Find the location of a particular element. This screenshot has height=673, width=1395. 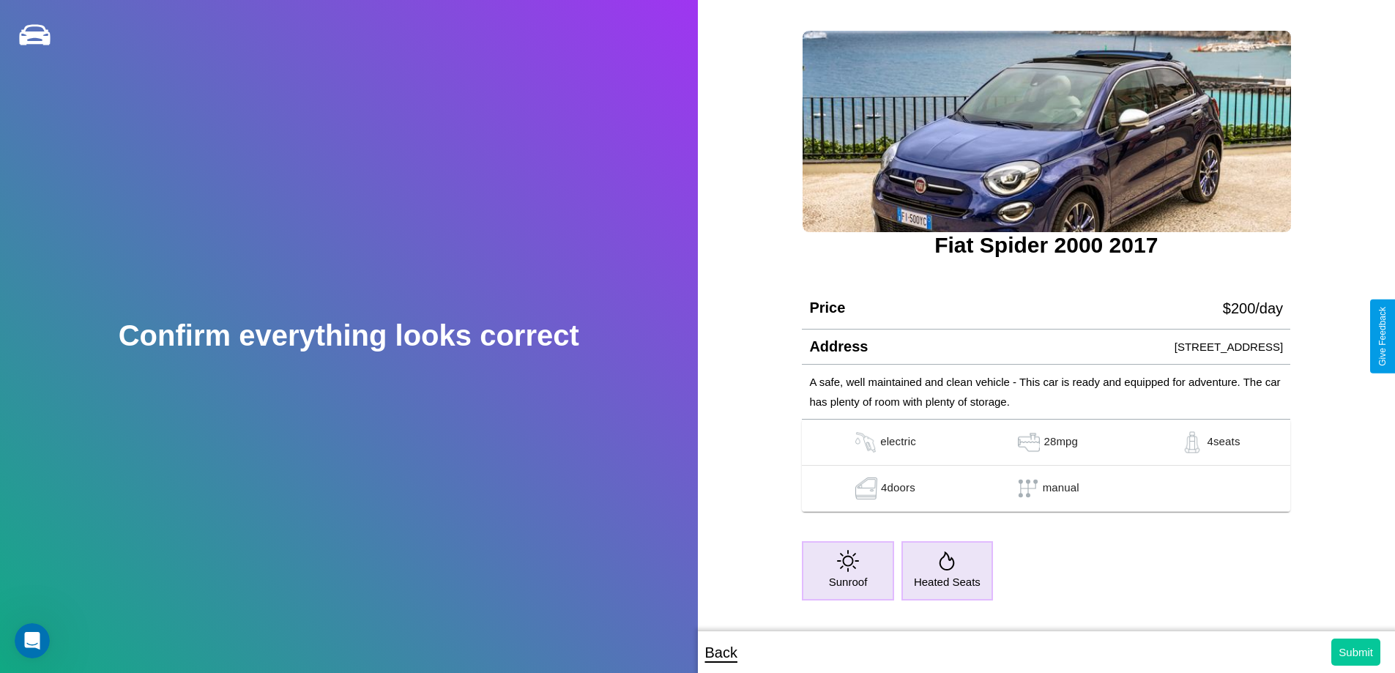

h2: Confirm everything looks correct is located at coordinates (349, 335).